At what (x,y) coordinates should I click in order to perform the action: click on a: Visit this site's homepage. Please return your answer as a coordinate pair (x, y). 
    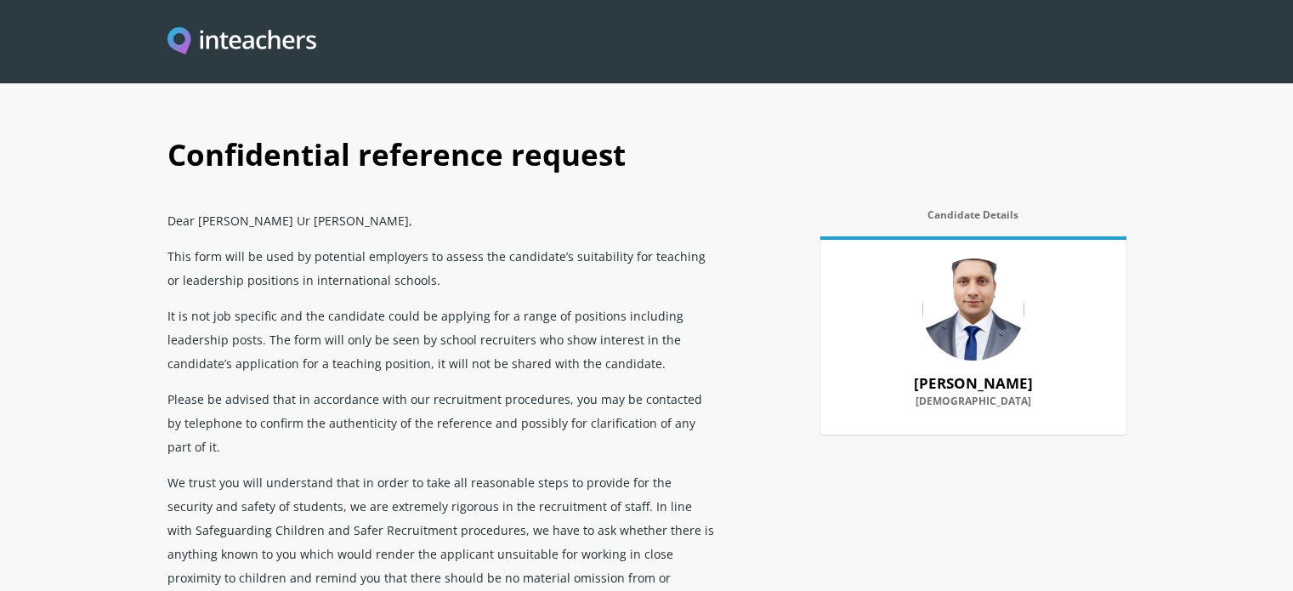
    Looking at the image, I should click on (242, 42).